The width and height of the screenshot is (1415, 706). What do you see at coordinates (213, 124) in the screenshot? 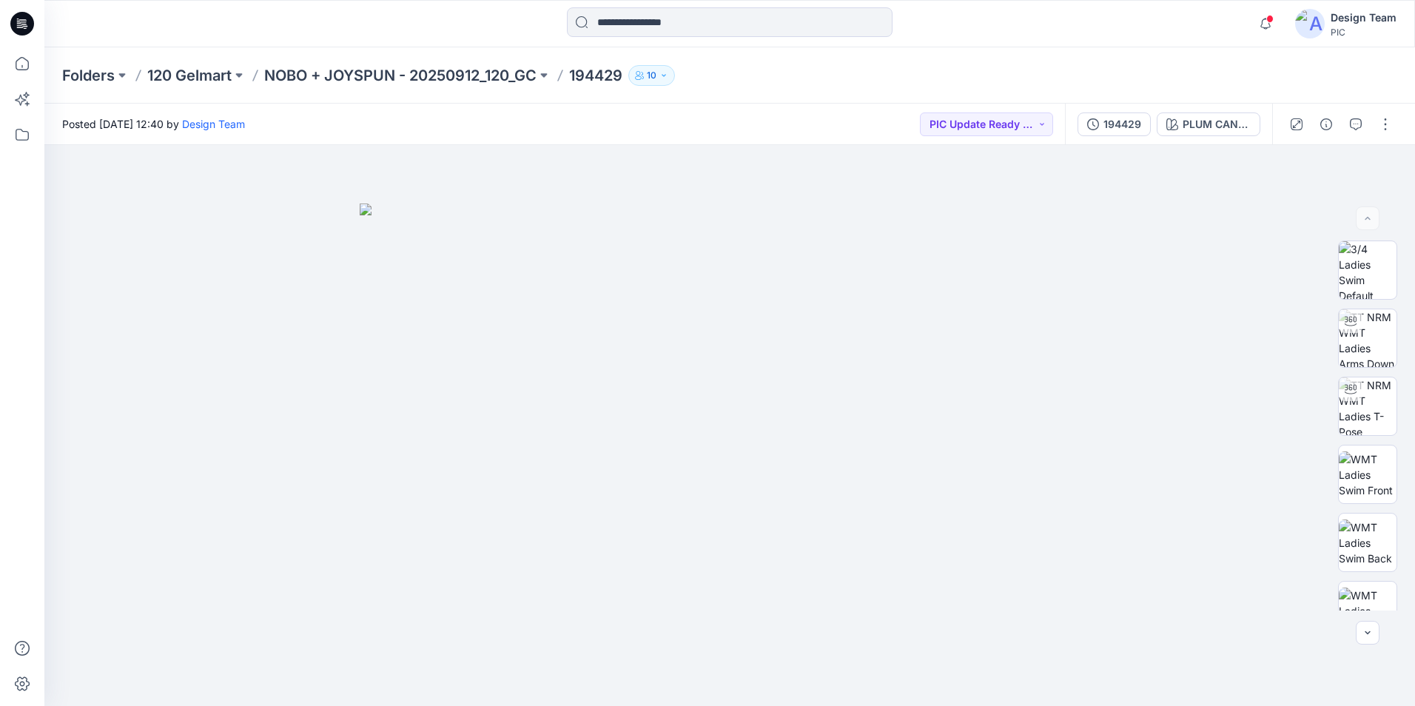
I see `a: Design Team` at bounding box center [213, 124].